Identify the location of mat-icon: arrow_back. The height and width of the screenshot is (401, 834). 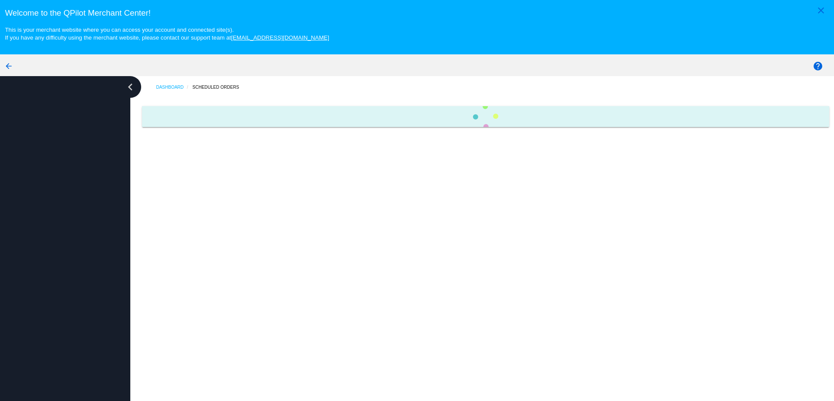
(9, 66).